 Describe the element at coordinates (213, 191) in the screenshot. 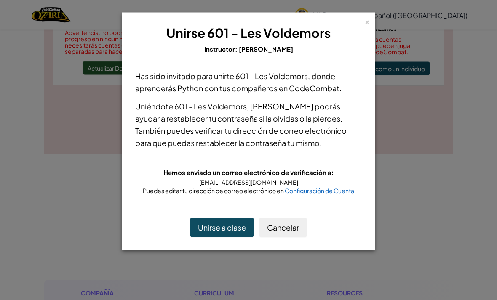

I see `span: Puedes editar tu dirección de correo electrónico en` at that location.